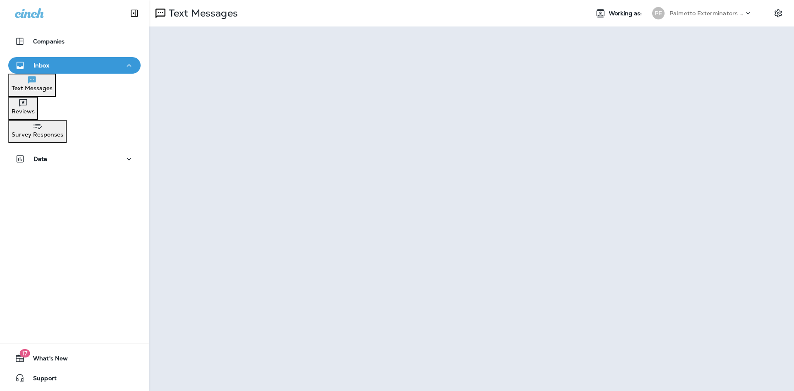 The height and width of the screenshot is (391, 794). What do you see at coordinates (23, 108) in the screenshot?
I see `button: Reviews` at bounding box center [23, 108].